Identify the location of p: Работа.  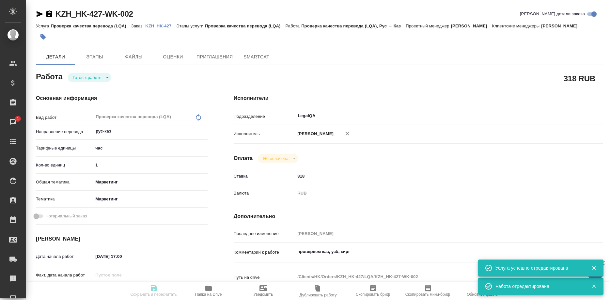
(293, 26).